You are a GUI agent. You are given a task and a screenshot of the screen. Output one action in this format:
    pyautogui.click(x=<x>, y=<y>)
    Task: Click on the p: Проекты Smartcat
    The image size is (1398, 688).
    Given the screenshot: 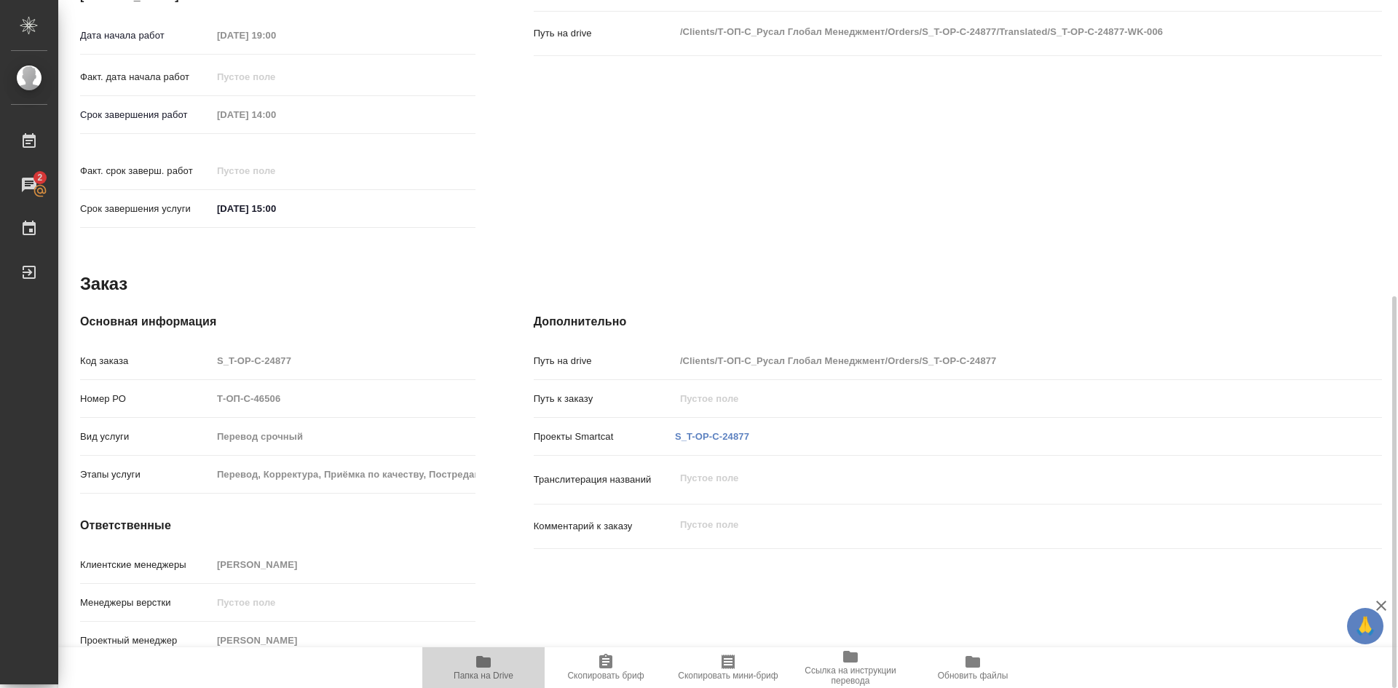 What is the action you would take?
    pyautogui.click(x=605, y=437)
    